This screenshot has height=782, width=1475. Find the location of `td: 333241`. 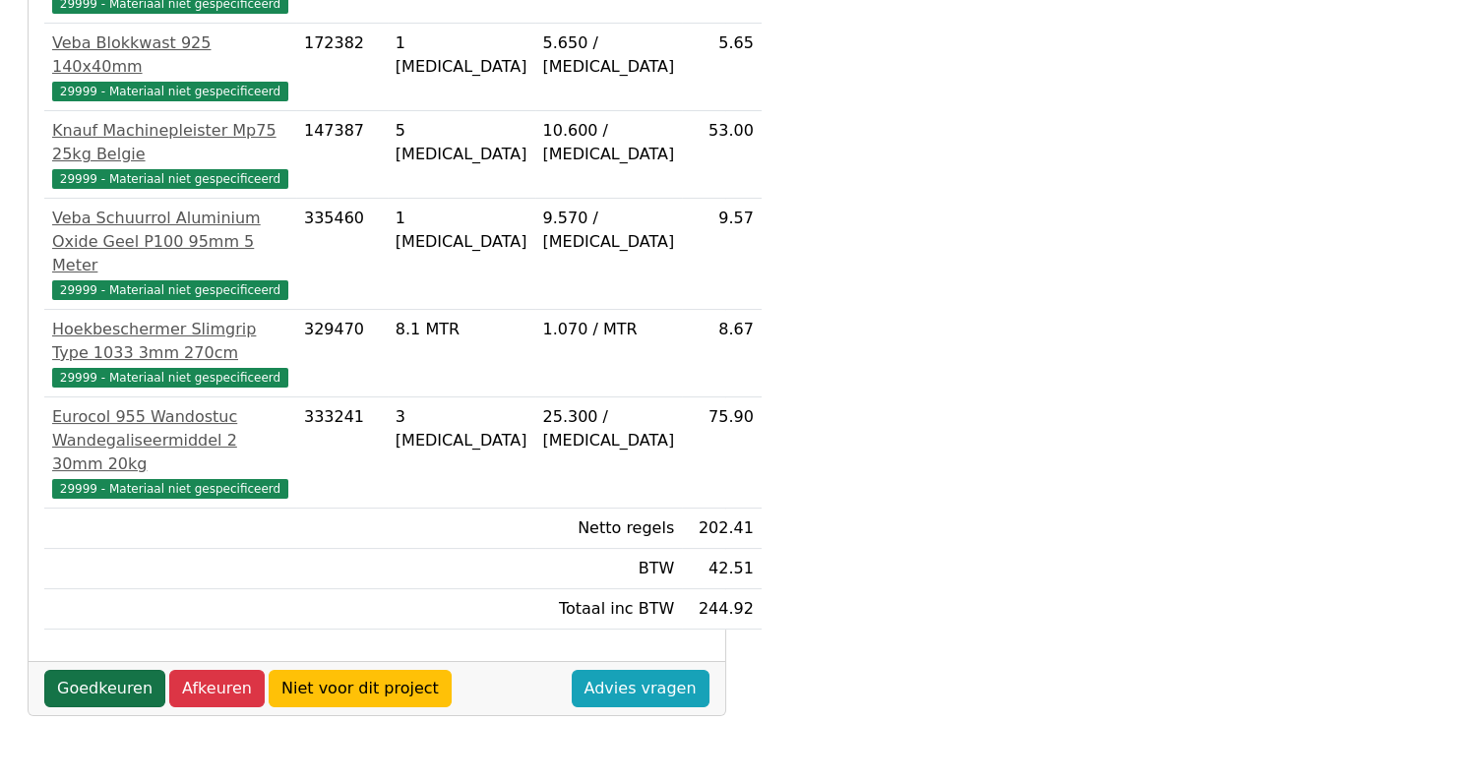

td: 333241 is located at coordinates (341, 452).